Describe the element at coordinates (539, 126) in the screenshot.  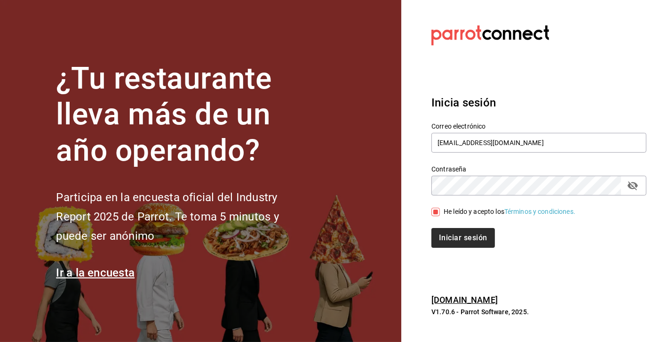
I see `label: Correo electrónico` at that location.